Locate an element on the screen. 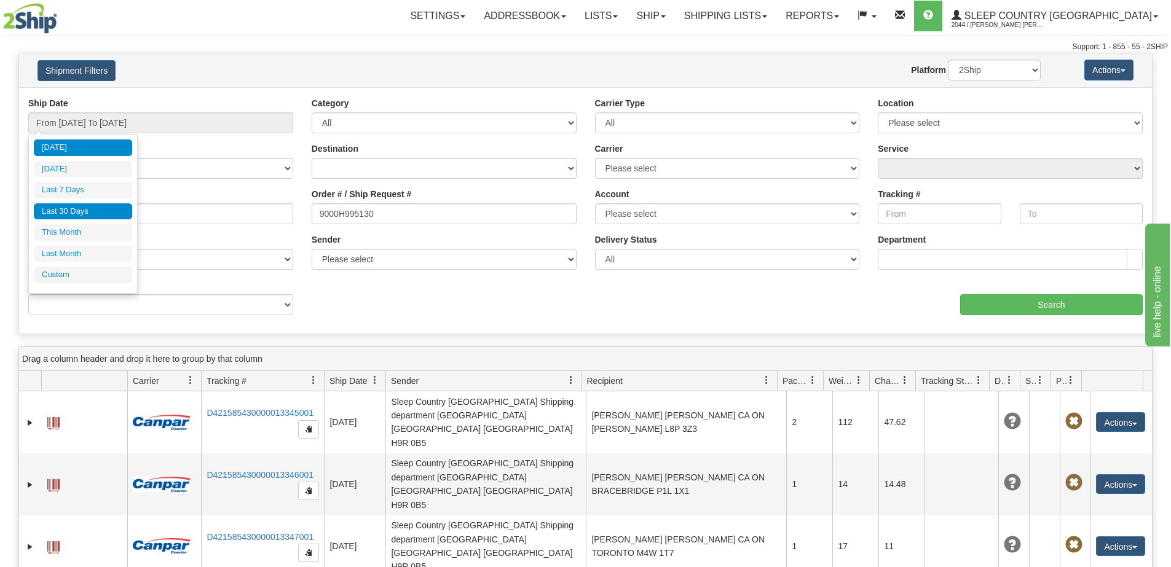 The image size is (1171, 567). div: live help - online is located at coordinates (61, 15).